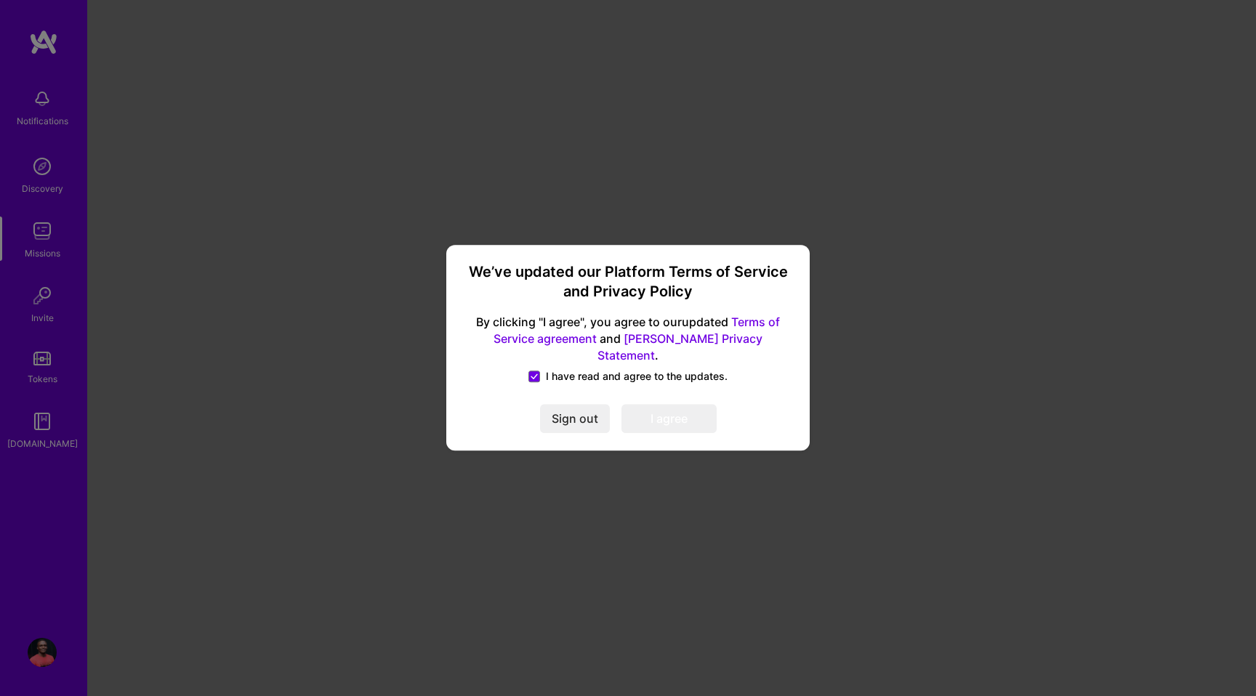 This screenshot has width=1256, height=696. Describe the element at coordinates (669, 419) in the screenshot. I see `button: I agree` at that location.